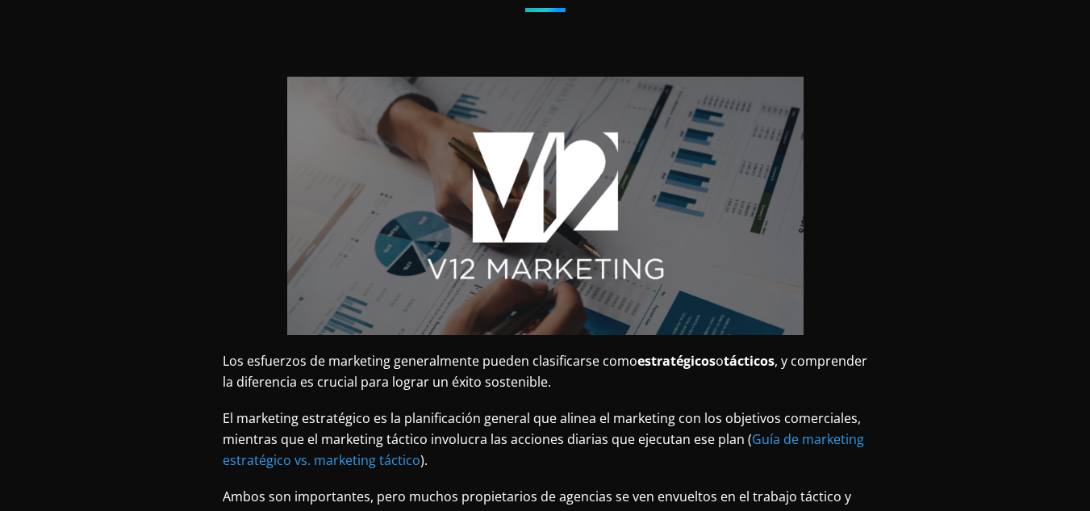  Describe the element at coordinates (545, 371) in the screenshot. I see `font: , y comprender la diferencia es crucial para lograr un éxito sostenible.` at that location.